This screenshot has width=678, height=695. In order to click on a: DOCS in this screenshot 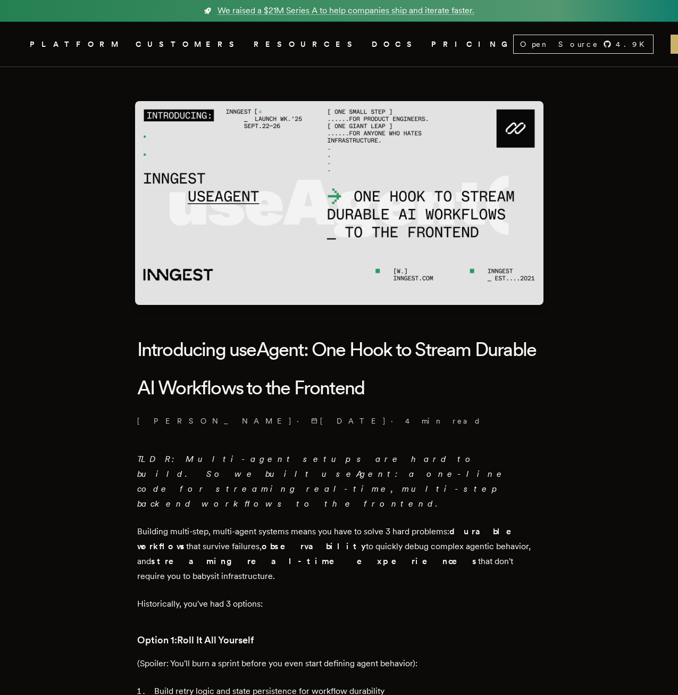, I will do `click(395, 44)`.